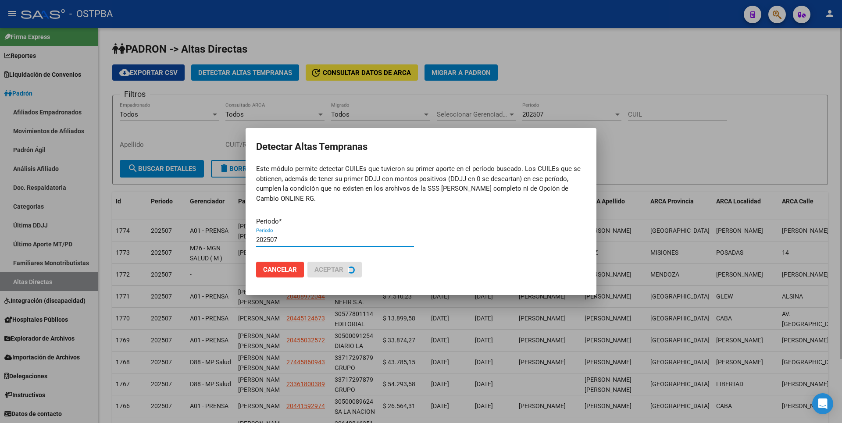 Image resolution: width=842 pixels, height=423 pixels. What do you see at coordinates (335, 221) in the screenshot?
I see `p: Periodo` at bounding box center [335, 221].